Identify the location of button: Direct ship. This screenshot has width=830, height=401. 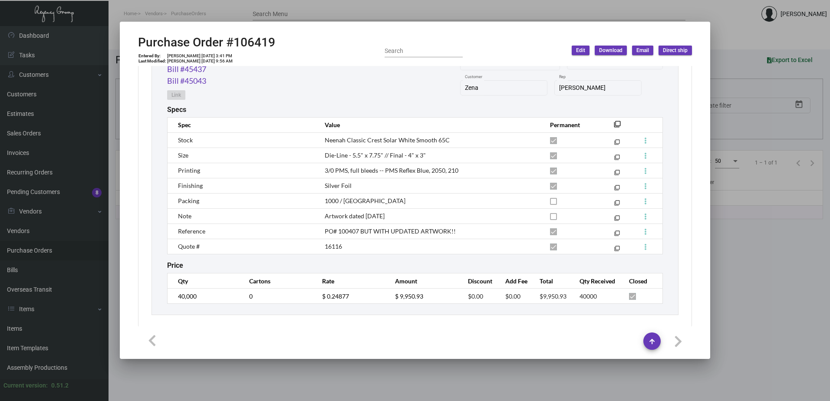
(675, 50).